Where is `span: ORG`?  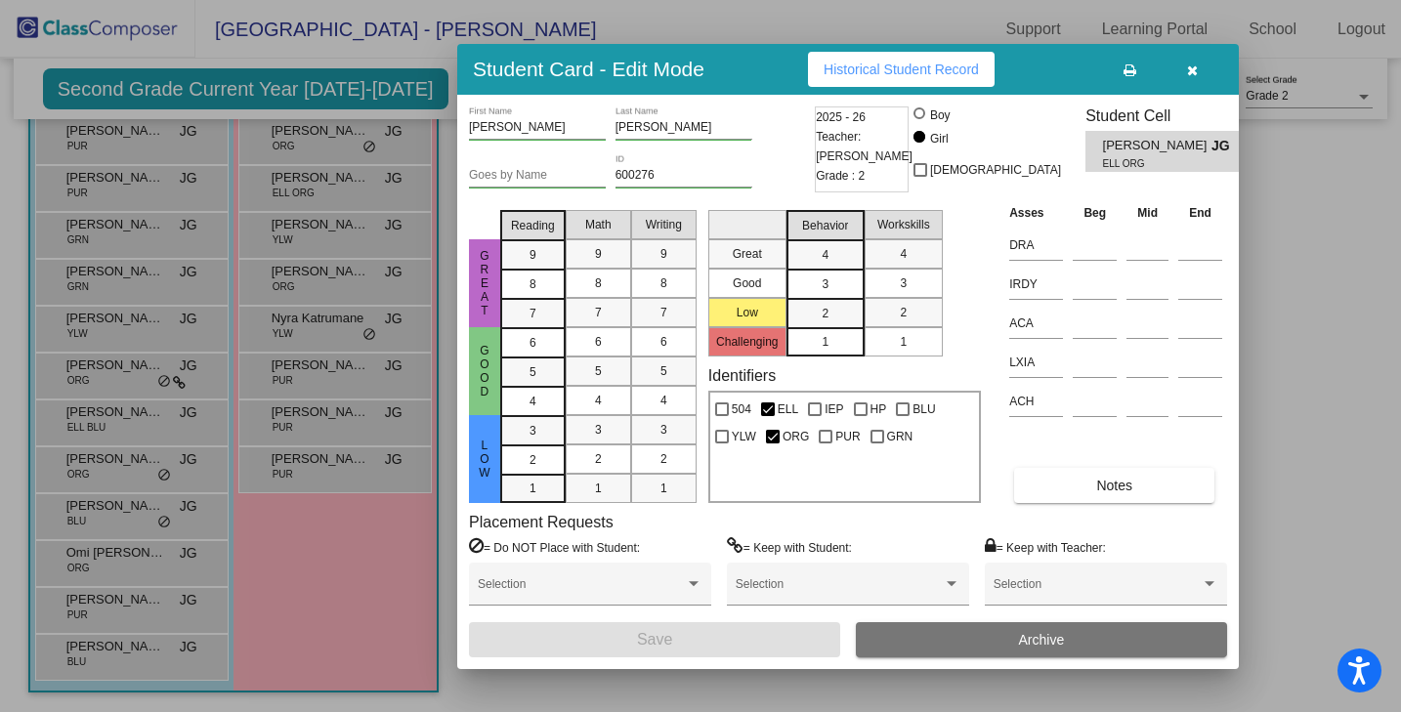
span: ORG is located at coordinates (795, 437).